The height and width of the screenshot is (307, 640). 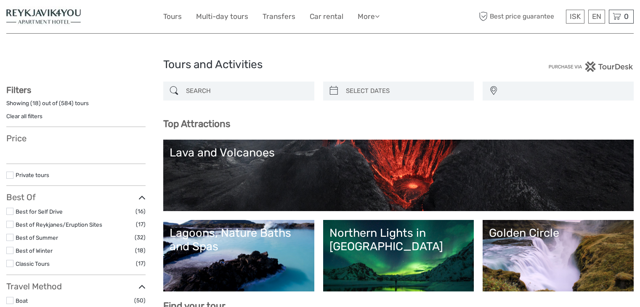 I want to click on strong: Filters, so click(x=19, y=90).